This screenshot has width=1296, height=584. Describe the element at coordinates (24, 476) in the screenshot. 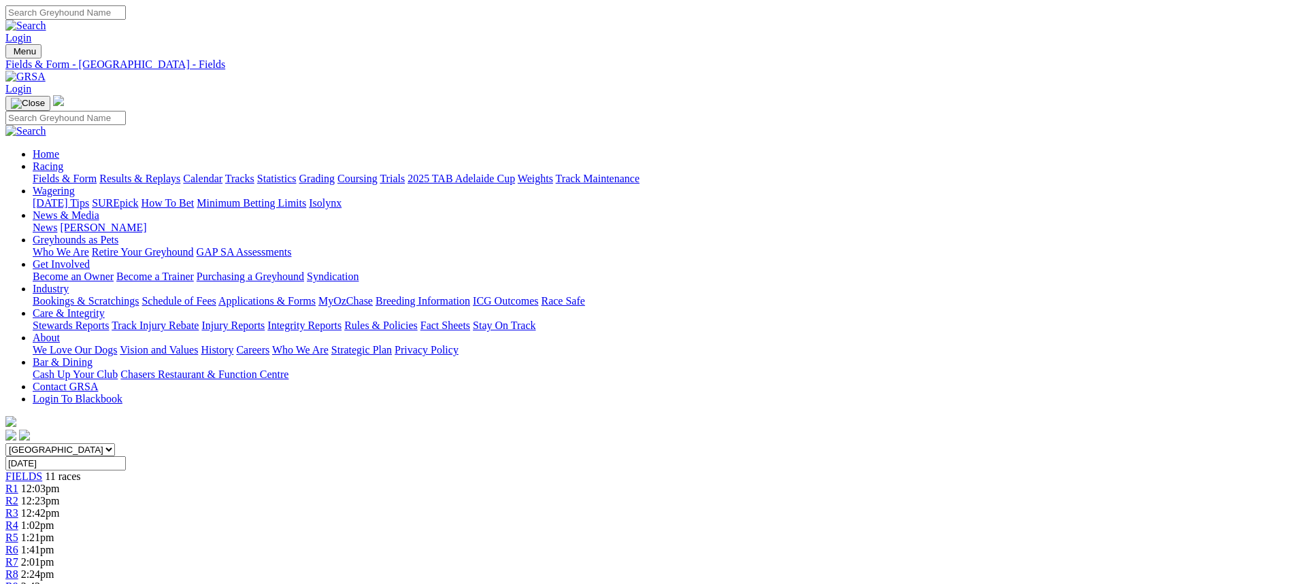

I see `span: FIELDS` at that location.